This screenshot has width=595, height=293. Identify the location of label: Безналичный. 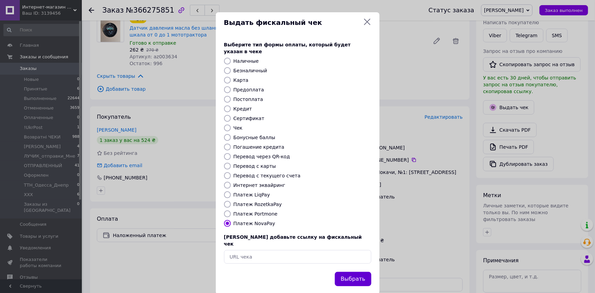
(250, 71).